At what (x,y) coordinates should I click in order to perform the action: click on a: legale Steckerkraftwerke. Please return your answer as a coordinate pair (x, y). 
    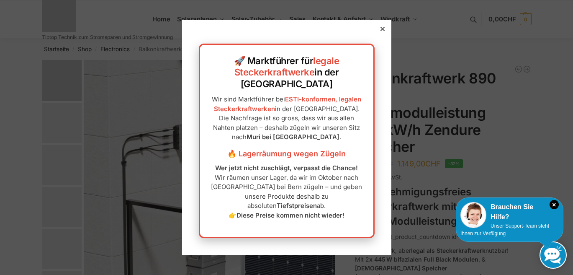
    Looking at the image, I should click on (287, 67).